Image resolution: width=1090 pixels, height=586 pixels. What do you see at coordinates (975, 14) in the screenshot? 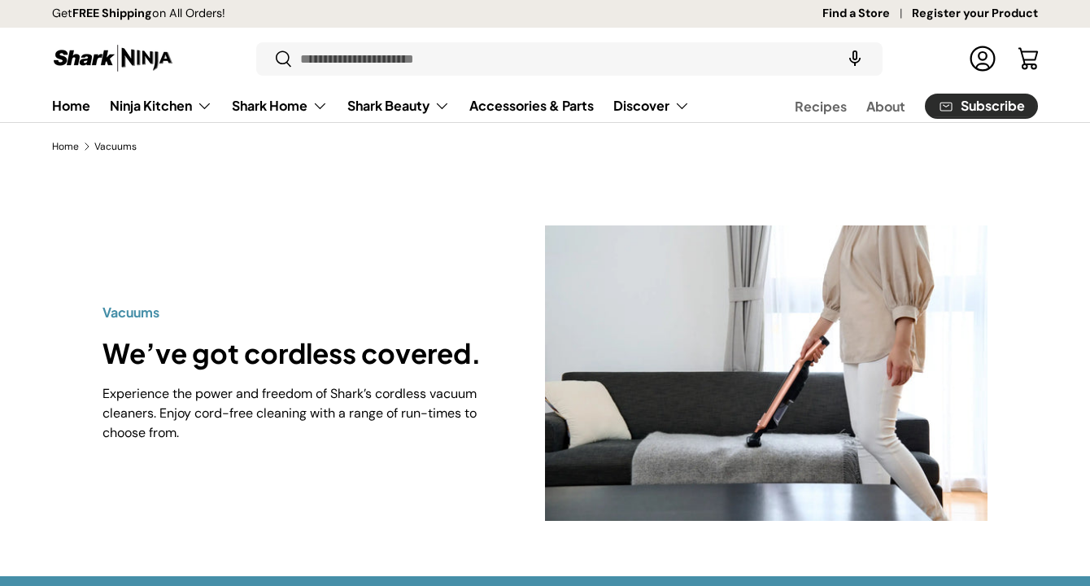
I see `a: Register your Product` at bounding box center [975, 14].